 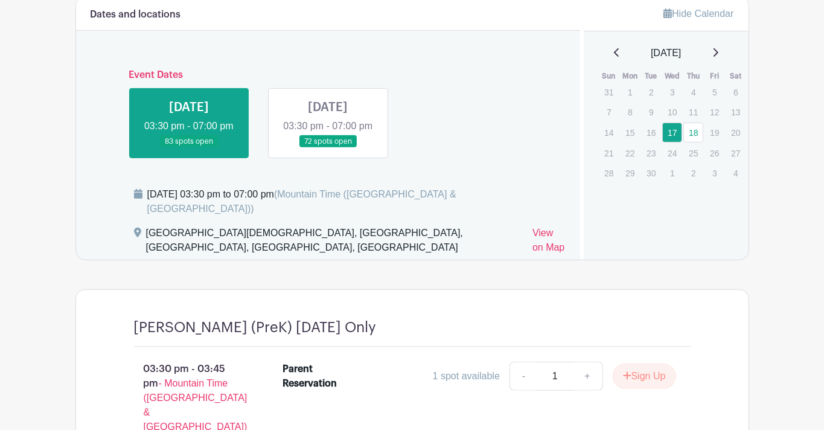 I want to click on th: Fri, so click(x=714, y=76).